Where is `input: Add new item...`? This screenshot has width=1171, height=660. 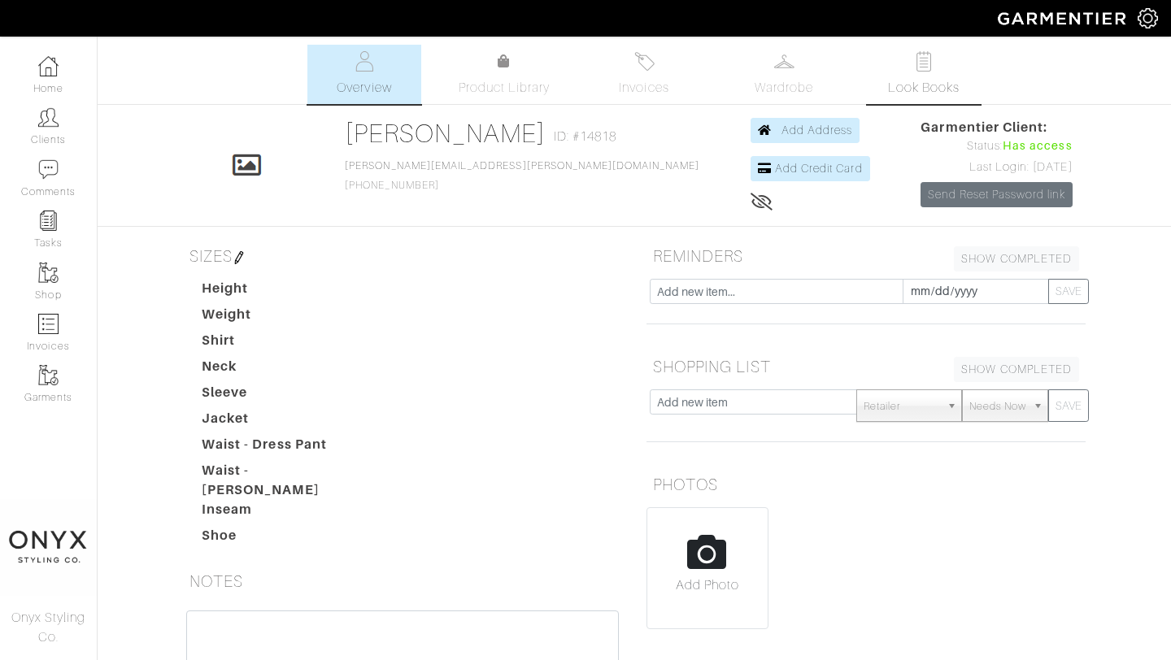
input: Add new item... is located at coordinates (777, 291).